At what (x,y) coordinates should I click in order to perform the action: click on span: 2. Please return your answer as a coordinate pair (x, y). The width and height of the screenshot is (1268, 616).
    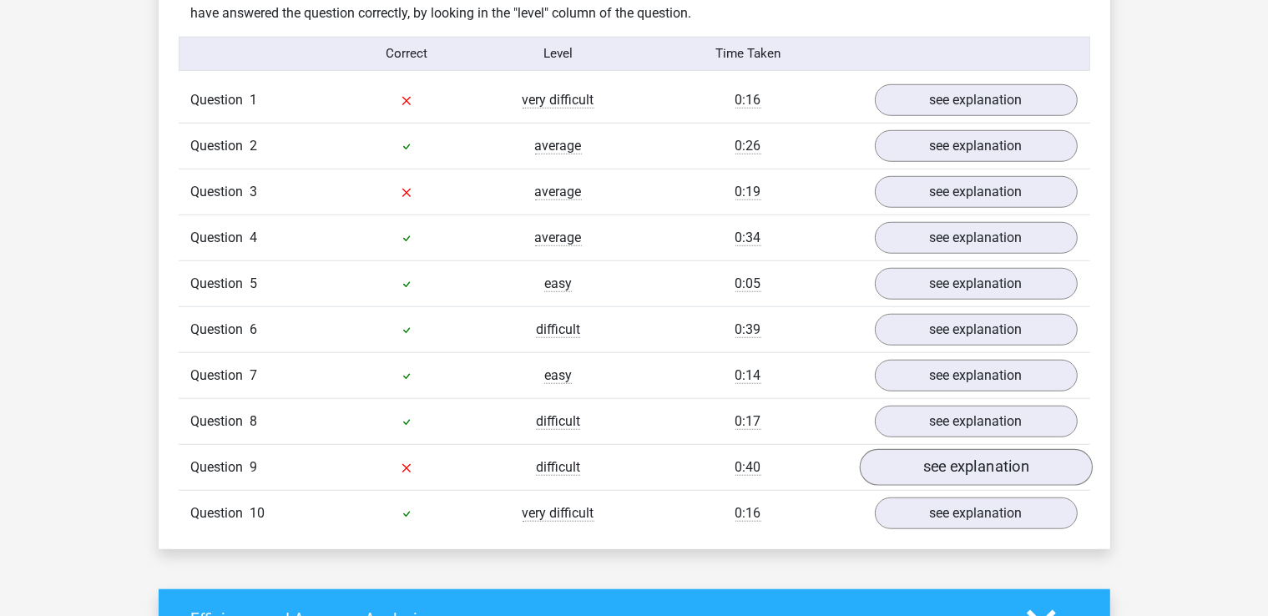
    Looking at the image, I should click on (254, 145).